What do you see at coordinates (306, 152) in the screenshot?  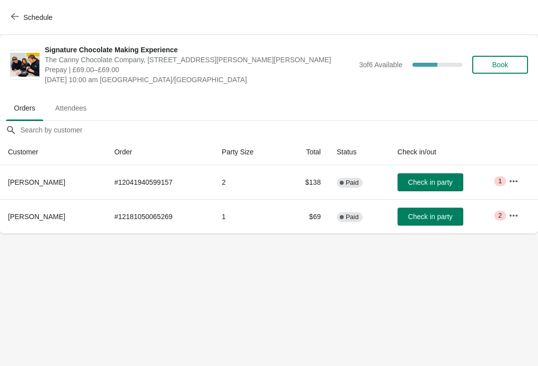 I see `th: Total` at bounding box center [306, 152].